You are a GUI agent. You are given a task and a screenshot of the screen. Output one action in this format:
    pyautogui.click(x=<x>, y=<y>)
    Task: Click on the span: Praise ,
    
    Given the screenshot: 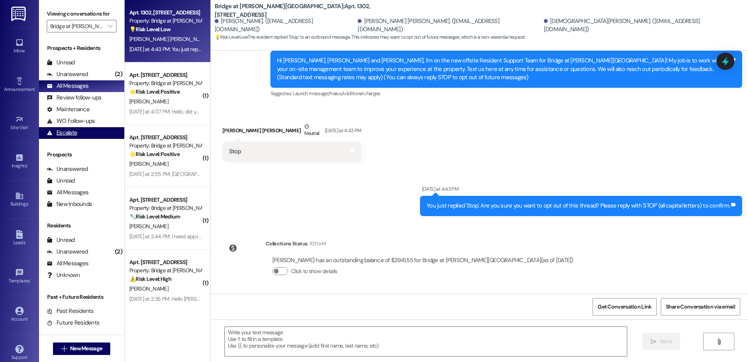 What is the action you would take?
    pyautogui.click(x=335, y=93)
    